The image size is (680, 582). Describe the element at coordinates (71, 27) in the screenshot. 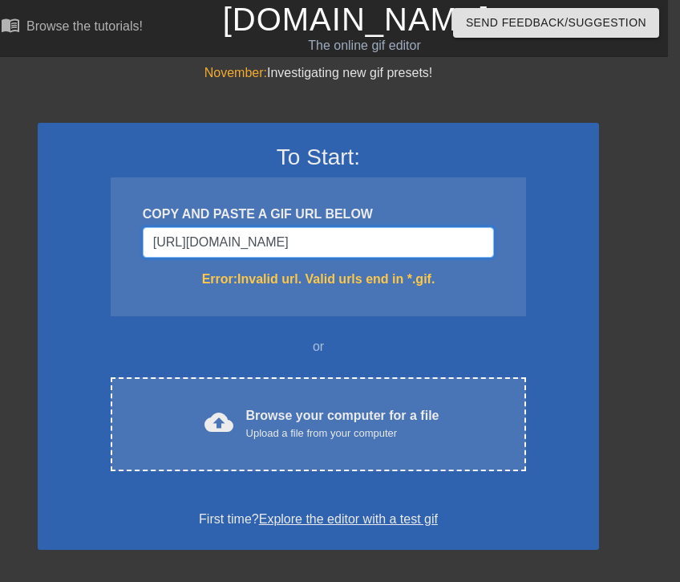

I see `a: Browse the tutorials!` at that location.